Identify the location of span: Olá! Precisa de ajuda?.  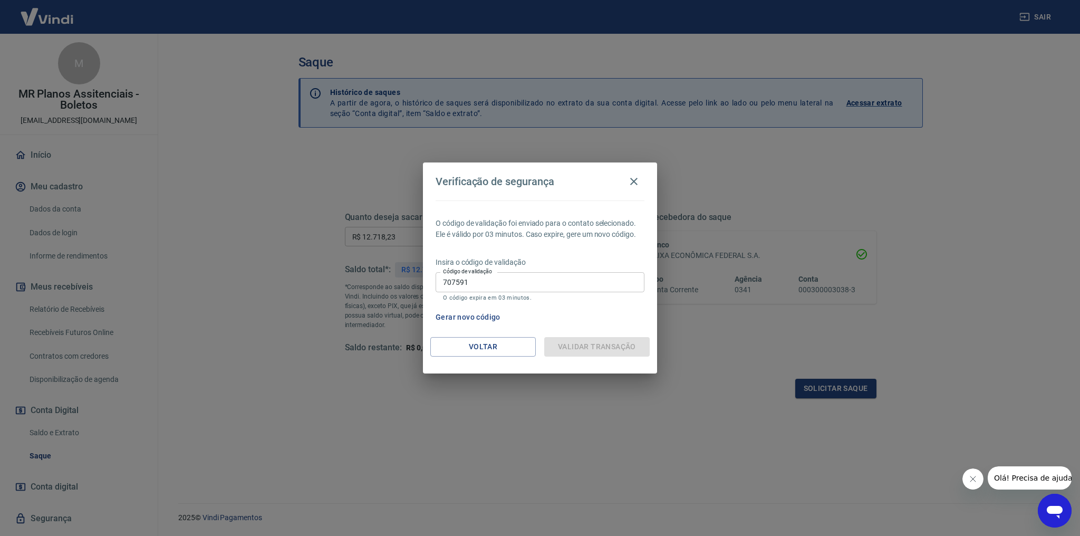
(47, 12).